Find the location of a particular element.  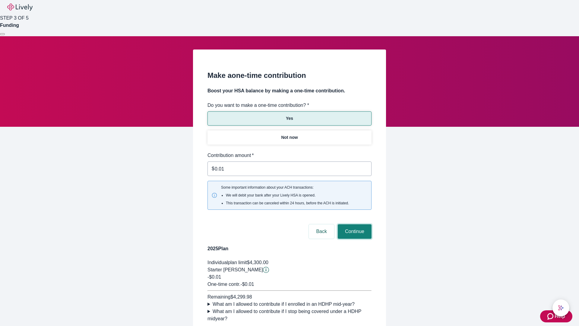

summary: What am I allowed to contribute if I enrolled in an HDHP mid-year? is located at coordinates (290, 304).